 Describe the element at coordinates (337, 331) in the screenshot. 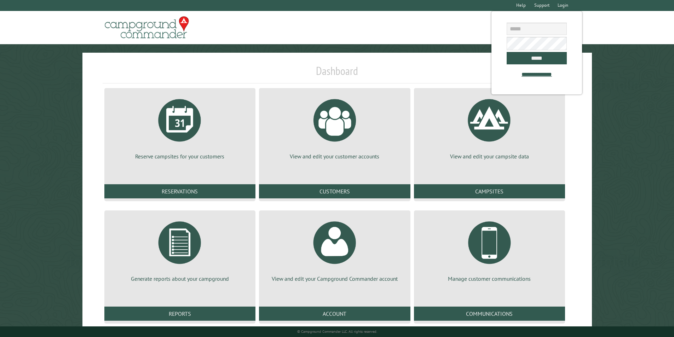

I see `small: © Campground Commander LLC. All rights reserved.` at that location.